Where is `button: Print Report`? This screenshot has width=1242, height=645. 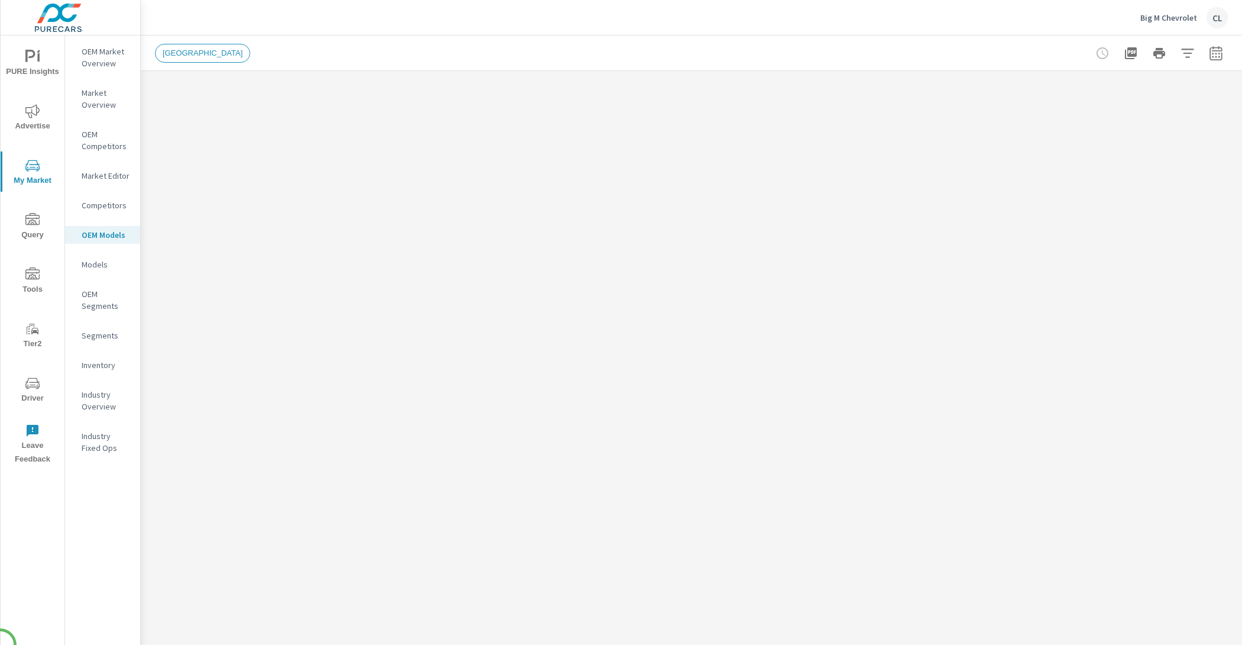 button: Print Report is located at coordinates (1159, 53).